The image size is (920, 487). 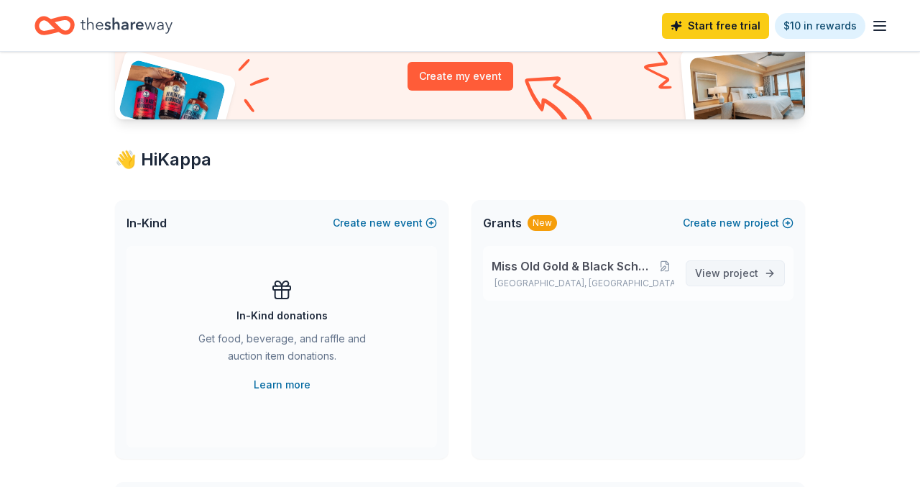 What do you see at coordinates (282, 385) in the screenshot?
I see `a: Learn more` at bounding box center [282, 385].